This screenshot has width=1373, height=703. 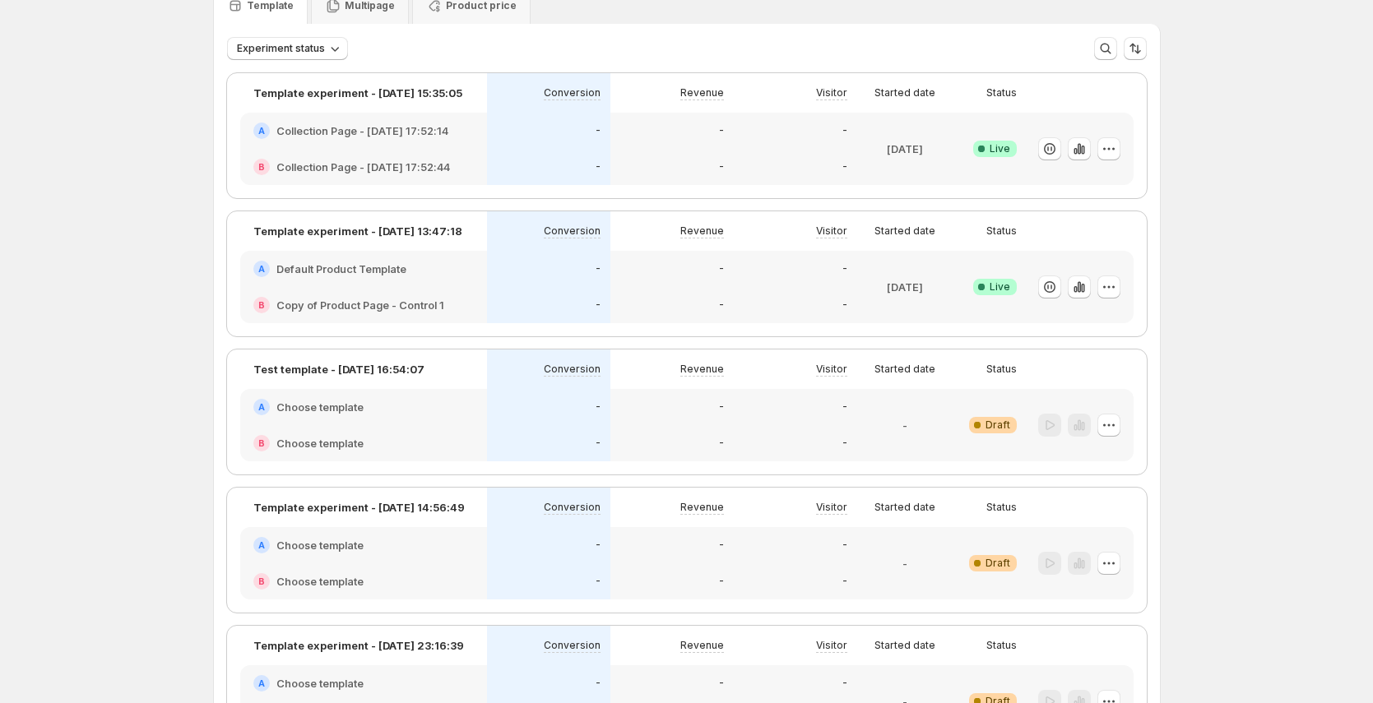 What do you see at coordinates (1135, 49) in the screenshot?
I see `button: Sort the results` at bounding box center [1135, 49].